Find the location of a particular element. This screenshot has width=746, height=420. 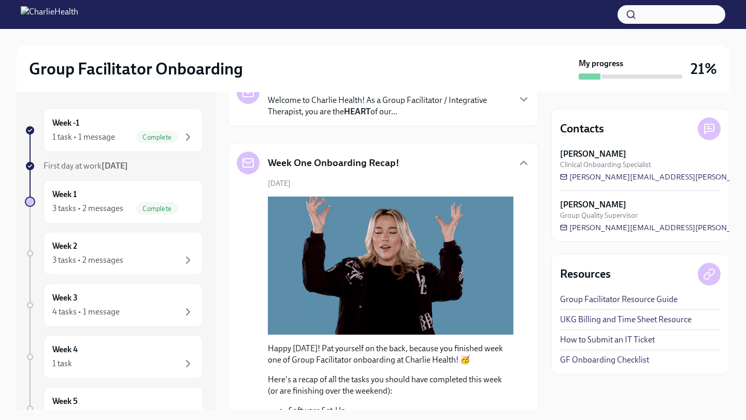

h6: Week 3 is located at coordinates (65, 298).